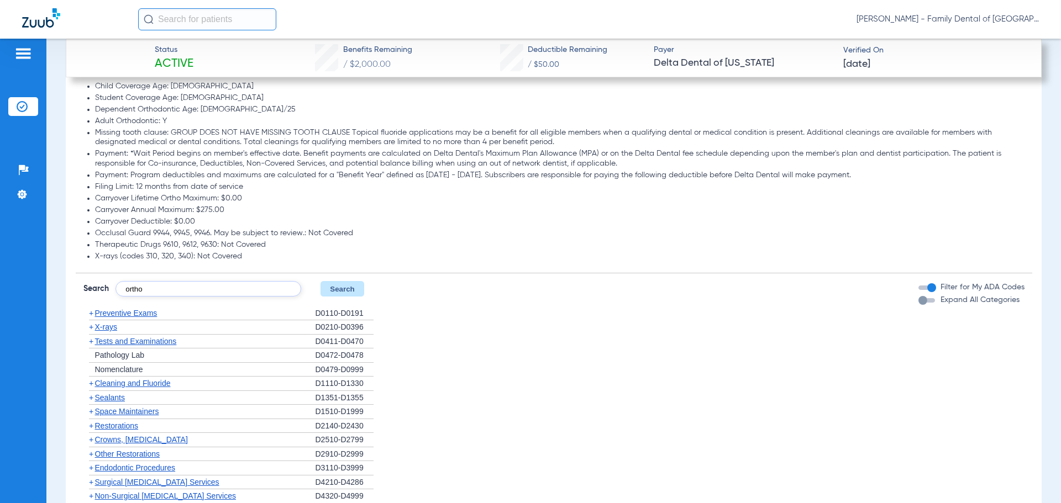 Image resolution: width=1061 pixels, height=503 pixels. Describe the element at coordinates (344, 412) in the screenshot. I see `div: D1510-D1999` at that location.